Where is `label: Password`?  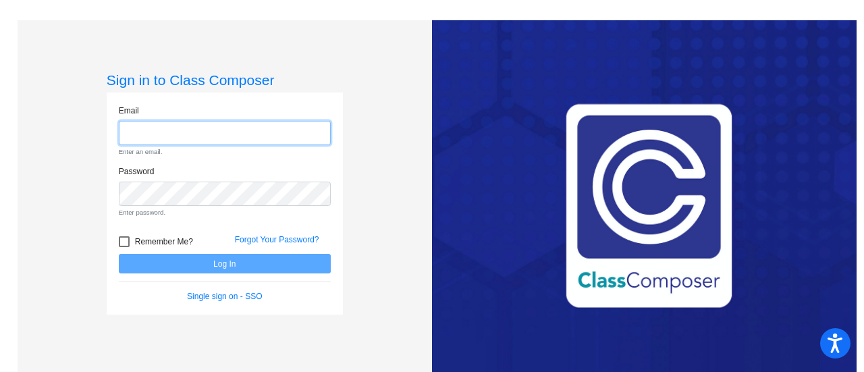 label: Password is located at coordinates (136, 171).